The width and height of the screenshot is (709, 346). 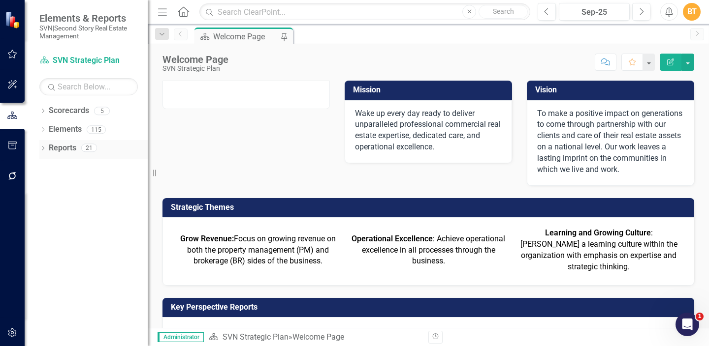 I want to click on span: Search, so click(x=503, y=11).